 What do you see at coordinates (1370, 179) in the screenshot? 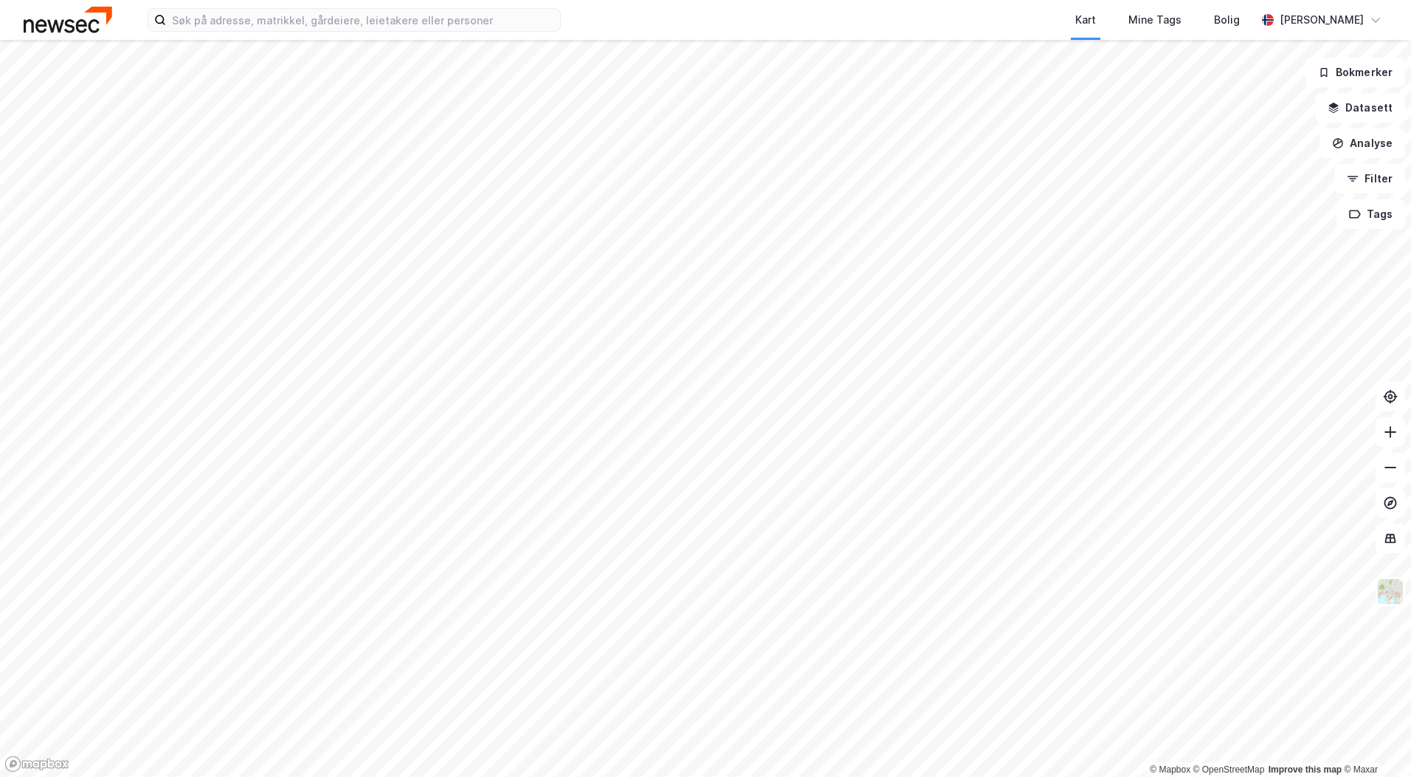
I see `button: Filter` at bounding box center [1370, 179].